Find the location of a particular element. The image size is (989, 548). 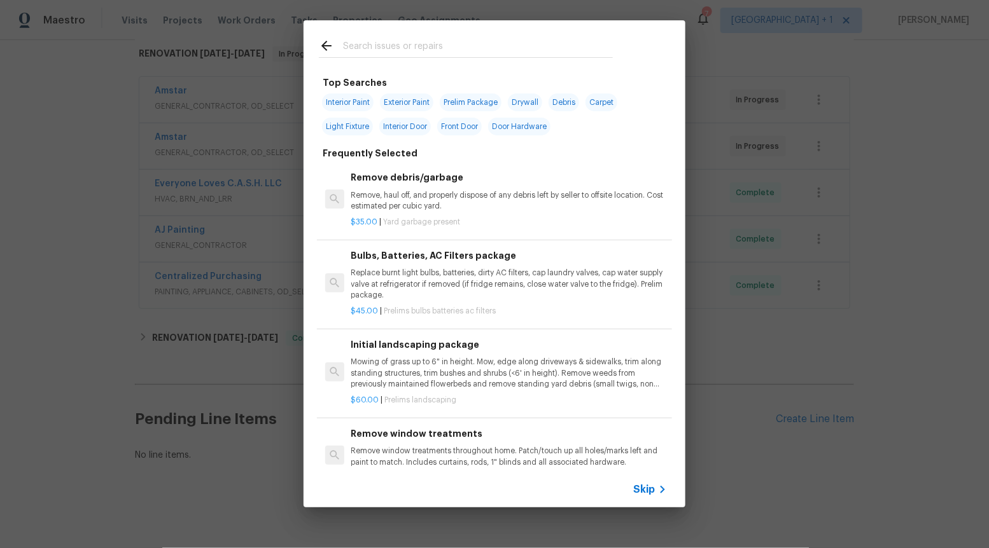

p: Remove window treatments throughout home. Patch/touch up all holes/marks left and paint to match.... is located at coordinates (509, 457).